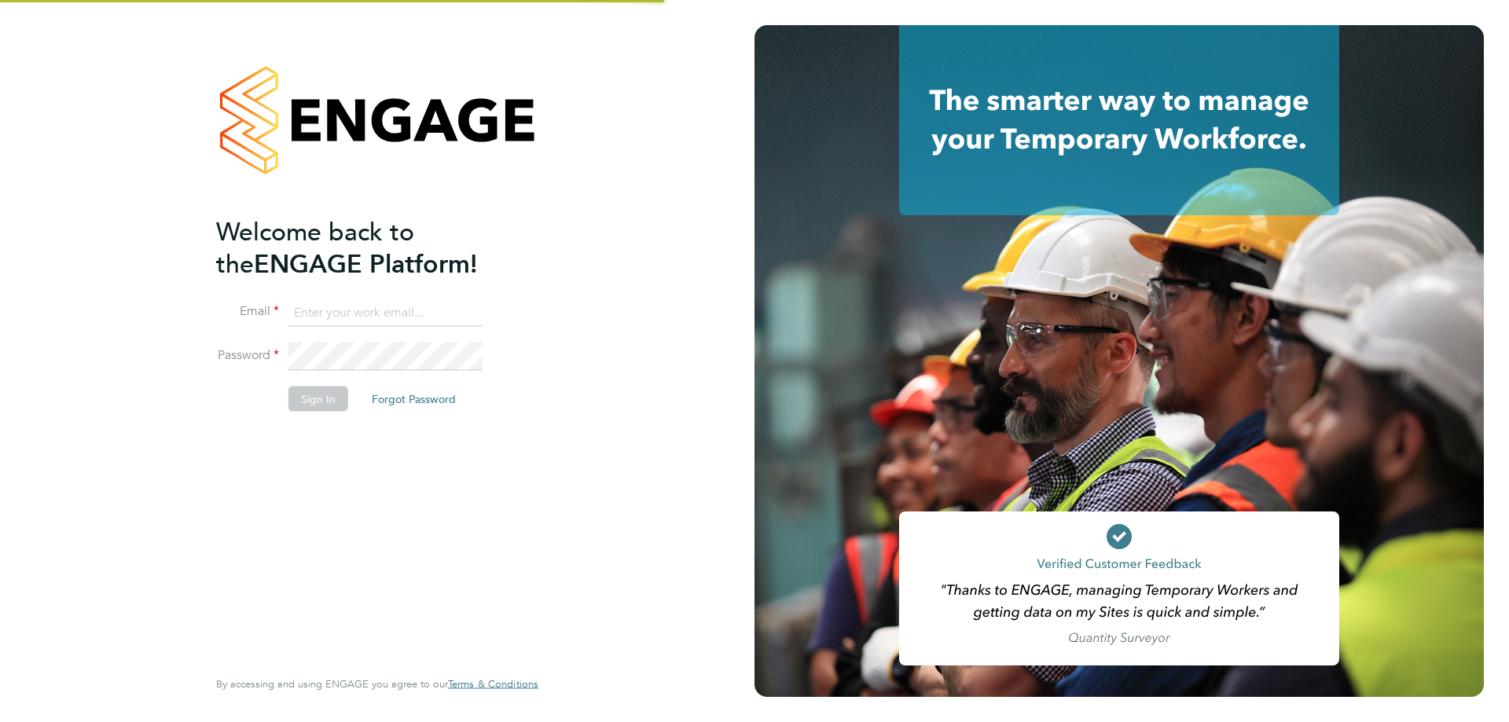  Describe the element at coordinates (413, 399) in the screenshot. I see `button: Forgot Password` at that location.